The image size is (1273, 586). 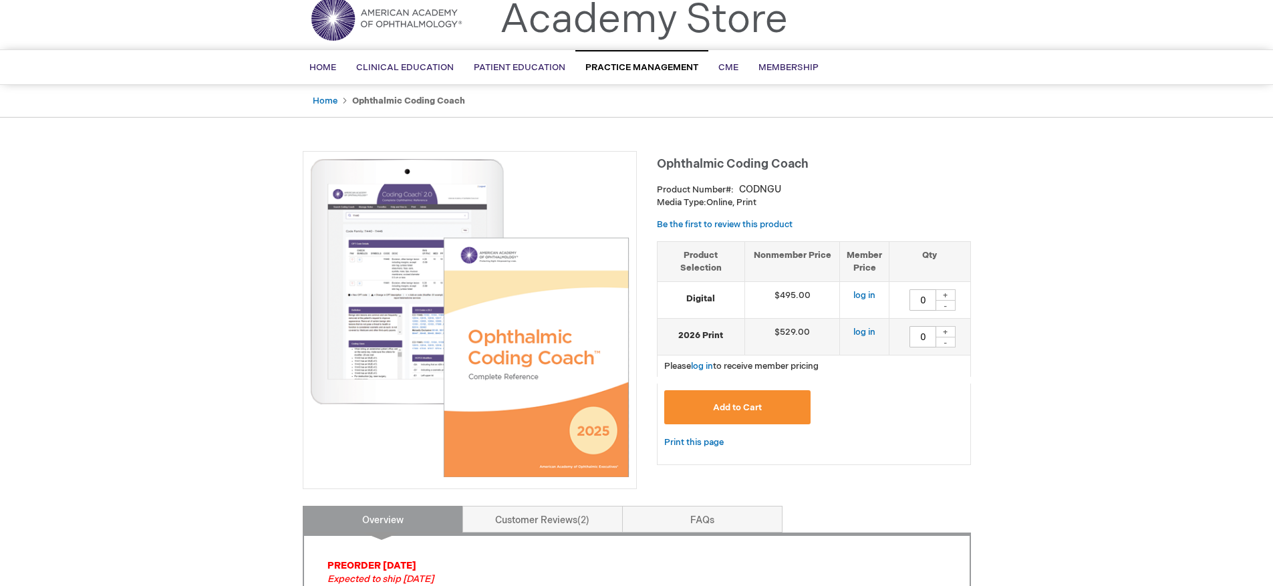 What do you see at coordinates (930, 261) in the screenshot?
I see `th: Qty` at bounding box center [930, 261].